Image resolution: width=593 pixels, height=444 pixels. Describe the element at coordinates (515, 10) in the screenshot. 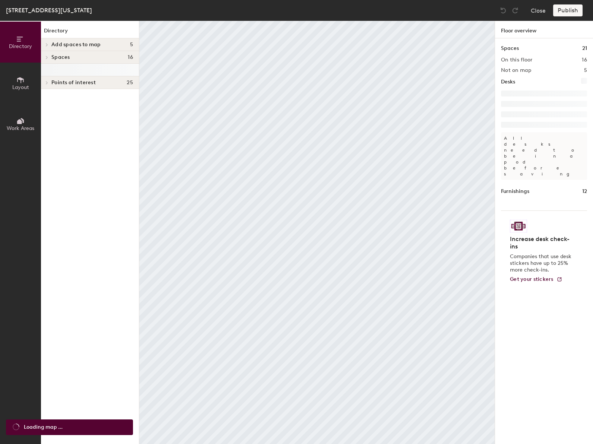

I see `img: Redo` at that location.